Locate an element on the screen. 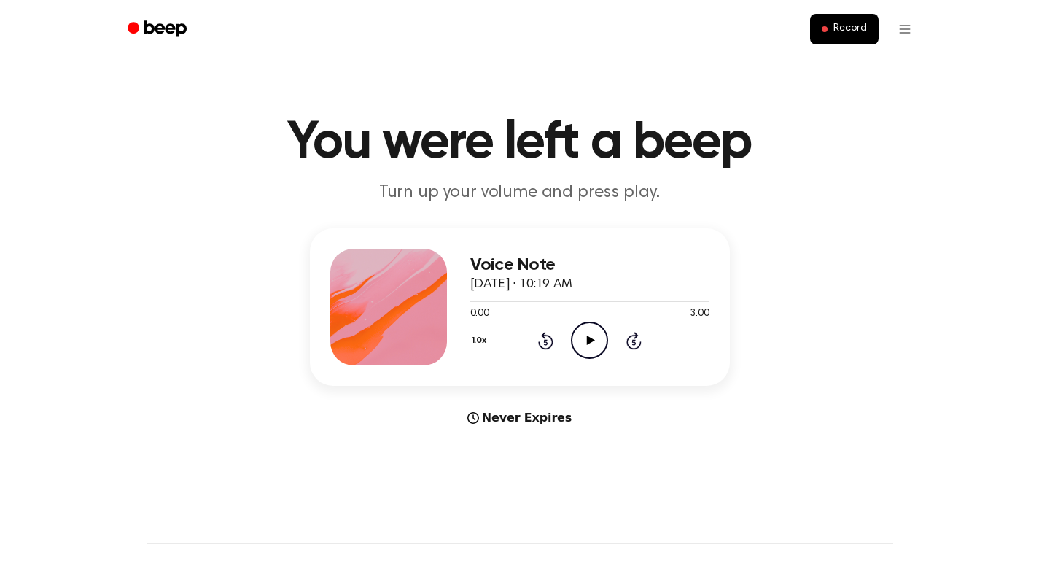 This screenshot has width=1039, height=577. h3: Voice Note is located at coordinates (590, 265).